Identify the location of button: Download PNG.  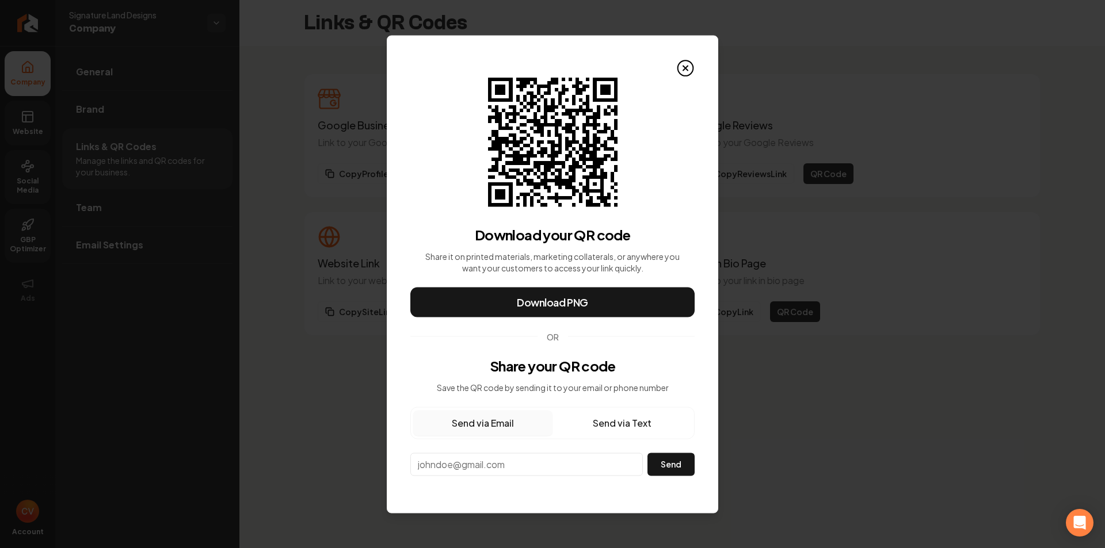
(553, 302).